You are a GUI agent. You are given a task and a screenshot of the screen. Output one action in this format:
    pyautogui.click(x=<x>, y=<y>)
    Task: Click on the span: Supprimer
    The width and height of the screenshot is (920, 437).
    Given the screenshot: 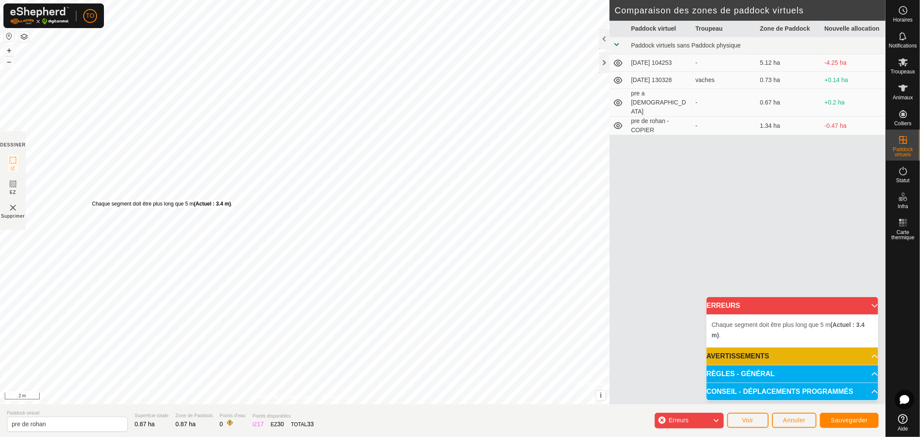 What is the action you would take?
    pyautogui.click(x=13, y=216)
    